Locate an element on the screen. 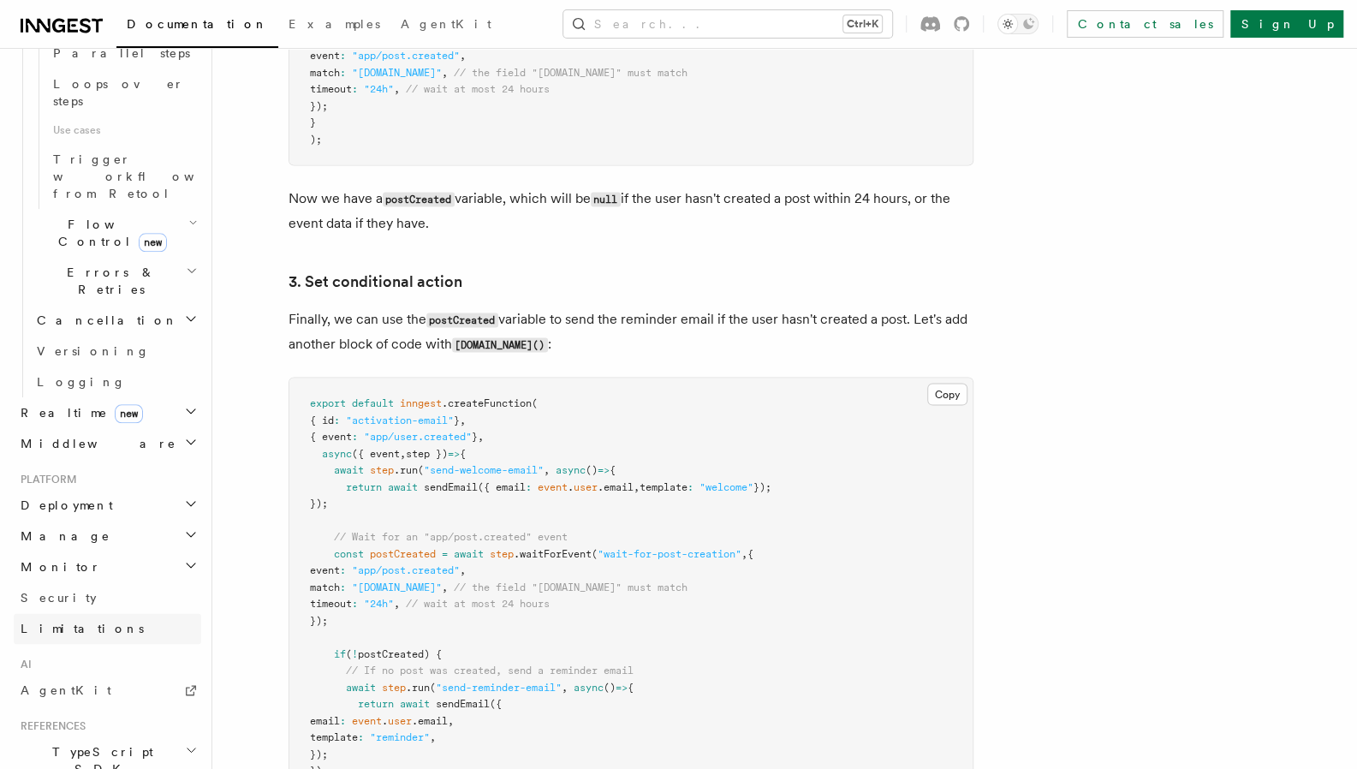 The height and width of the screenshot is (769, 1357). a: Logging is located at coordinates (116, 382).